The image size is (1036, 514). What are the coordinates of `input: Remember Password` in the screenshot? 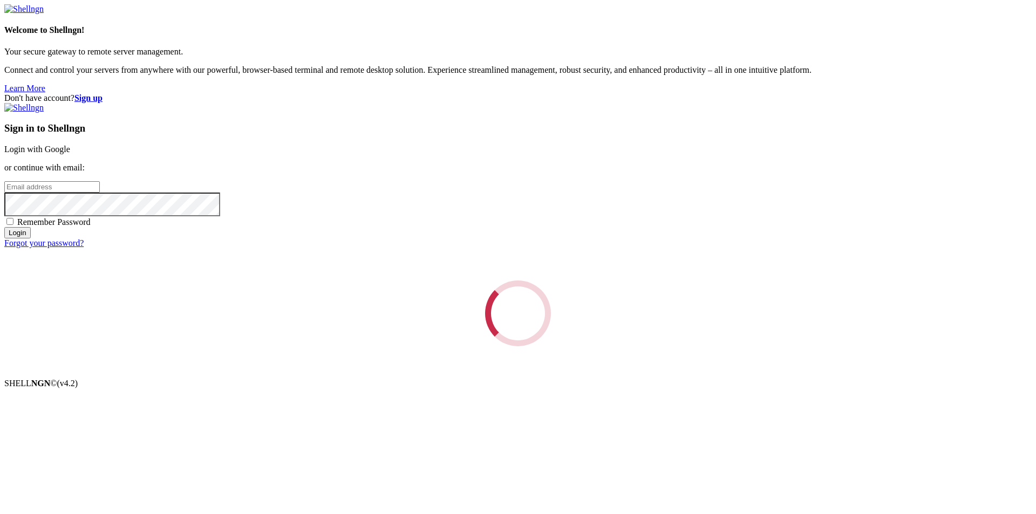 It's located at (10, 221).